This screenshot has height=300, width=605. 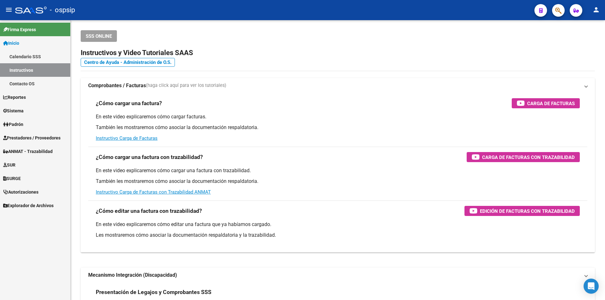 What do you see at coordinates (149, 211) in the screenshot?
I see `h3: ¿Cómo editar una factura con trazabilidad?` at bounding box center [149, 211].